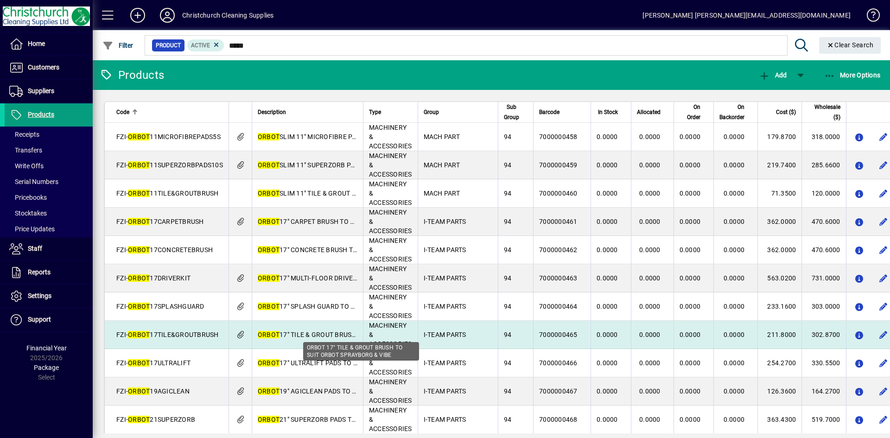 The image size is (890, 438). Describe the element at coordinates (49, 249) in the screenshot. I see `a: Staff` at that location.